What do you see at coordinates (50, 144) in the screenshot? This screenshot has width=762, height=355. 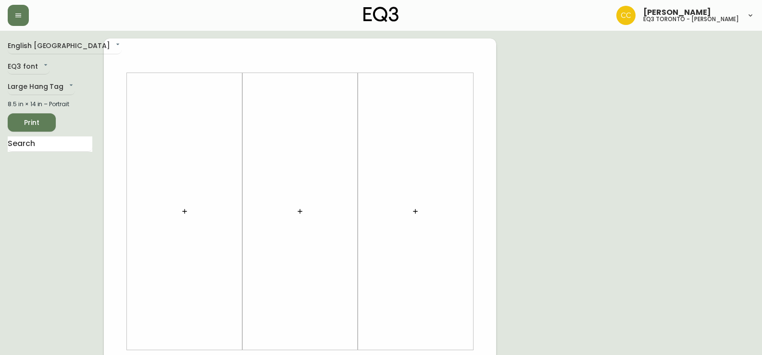 I see `input: Search` at bounding box center [50, 144].